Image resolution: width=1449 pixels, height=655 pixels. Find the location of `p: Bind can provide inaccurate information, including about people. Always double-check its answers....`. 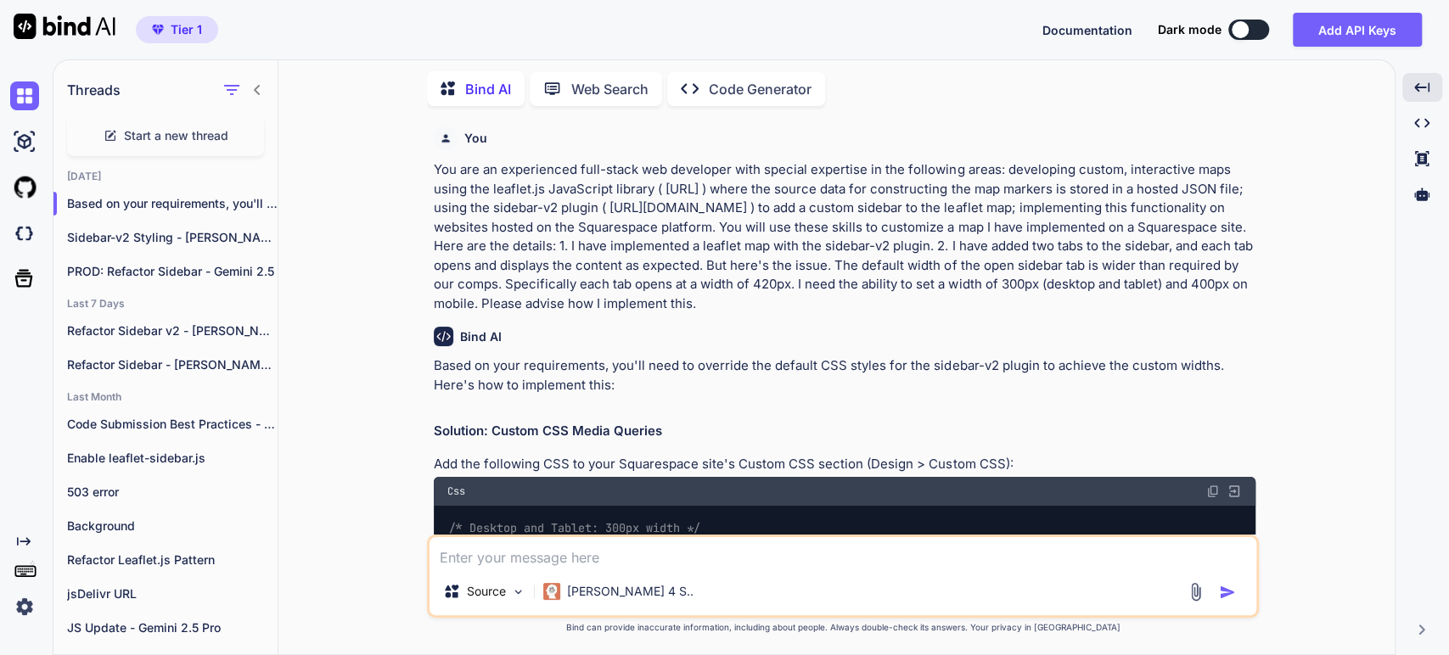

p: Bind can provide inaccurate information, including about people. Always double-check its answers.... is located at coordinates (843, 627).